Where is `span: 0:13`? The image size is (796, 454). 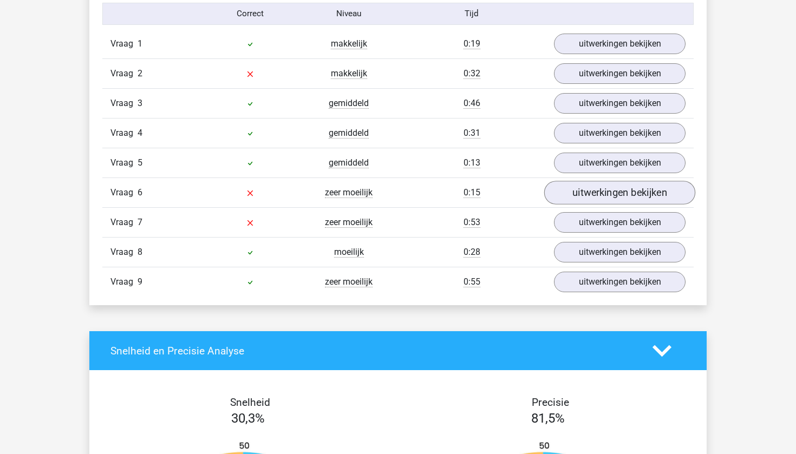
span: 0:13 is located at coordinates (472, 163).